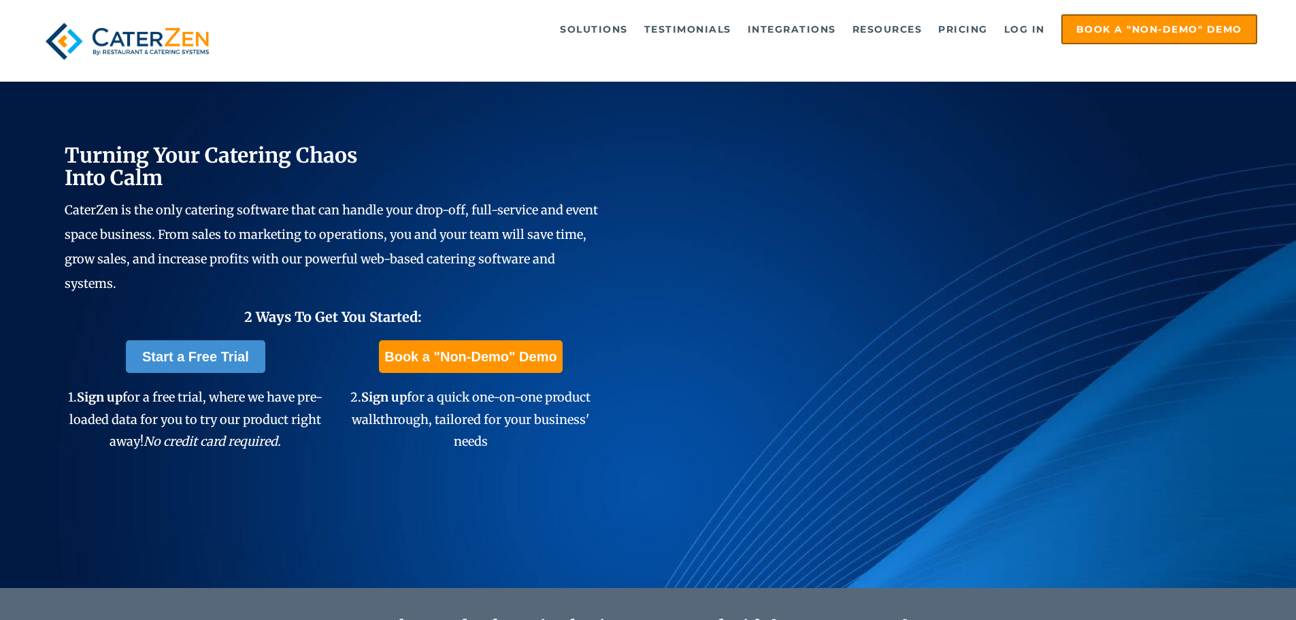 Image resolution: width=1296 pixels, height=620 pixels. I want to click on span: CaterZen is the only catering software that can handle your drop-off, full-service and event spac..., so click(331, 246).